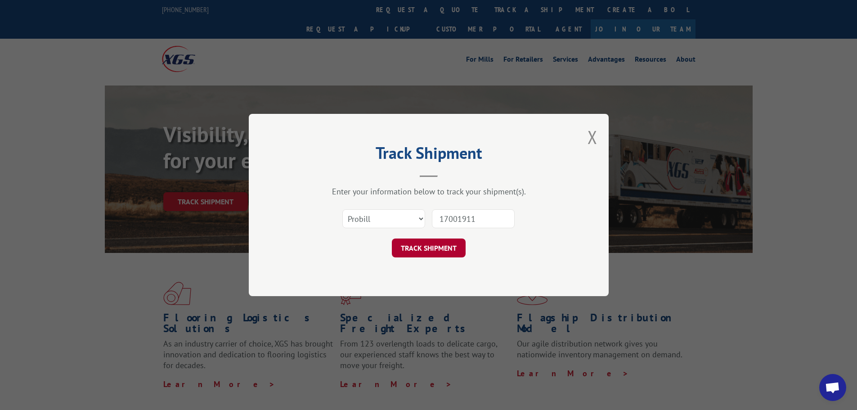 This screenshot has height=410, width=857. Describe the element at coordinates (429, 155) in the screenshot. I see `h2: Track Shipment` at that location.